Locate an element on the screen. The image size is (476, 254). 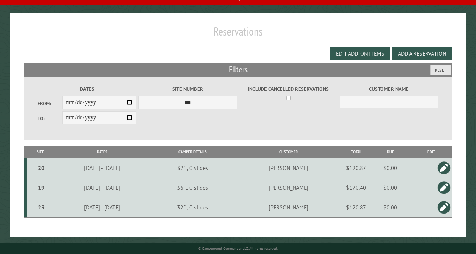
label: Customer Name is located at coordinates (389, 89).